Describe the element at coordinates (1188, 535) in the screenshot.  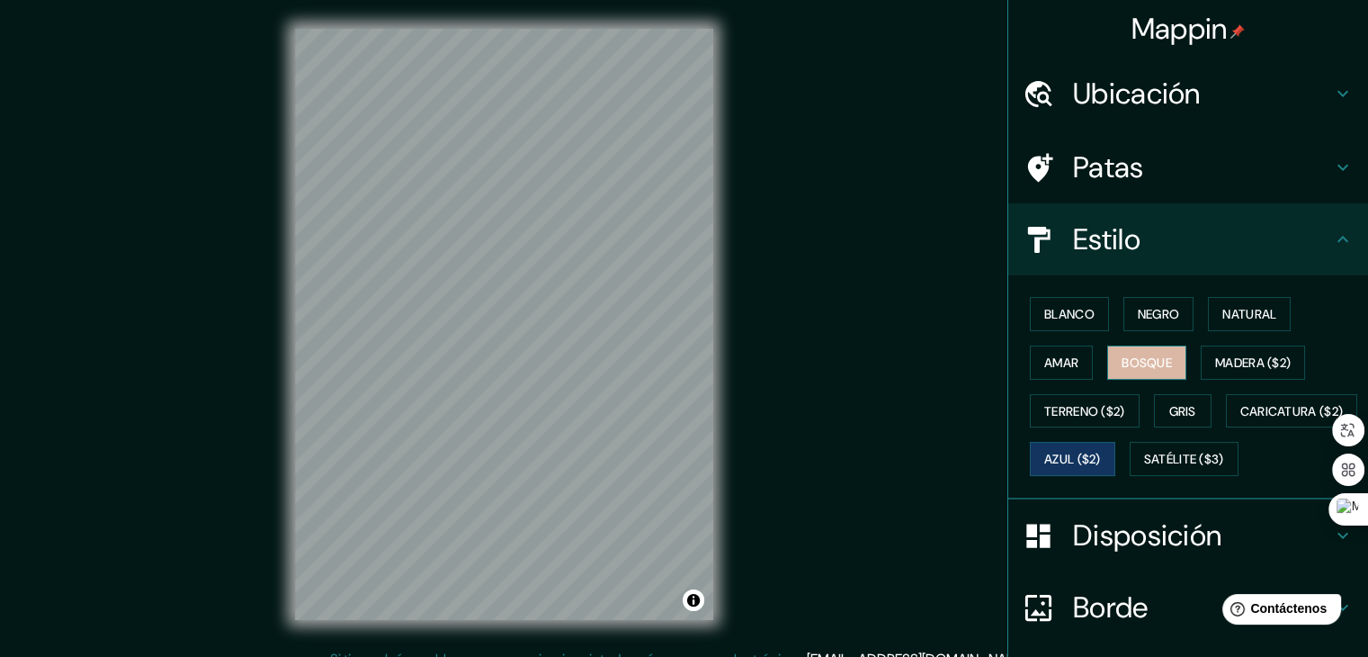
I see `div: Disposición` at that location.